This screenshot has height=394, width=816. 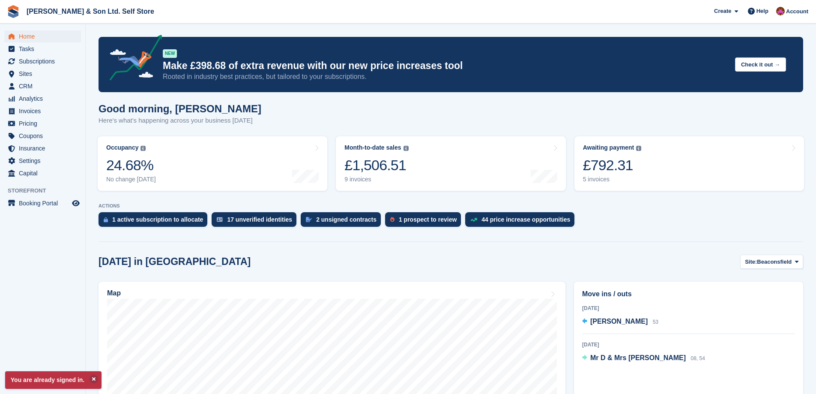 What do you see at coordinates (451, 163) in the screenshot?
I see `a: Month-to-date sales £1,506.51 9 invoices` at bounding box center [451, 163].